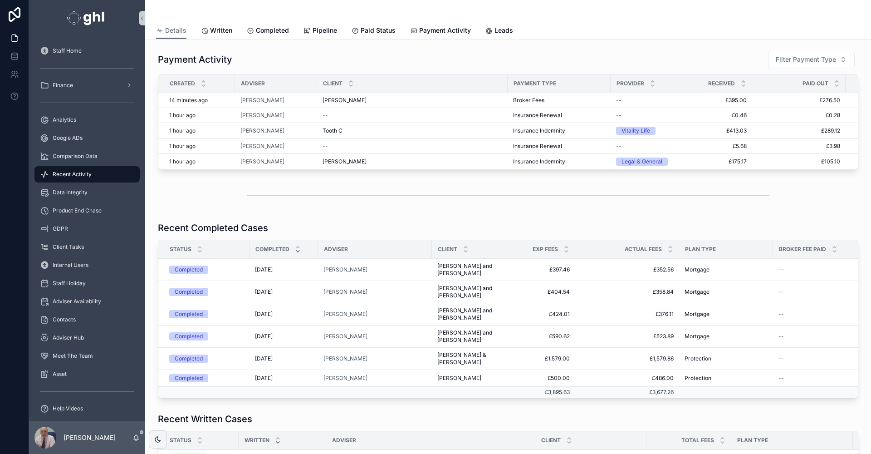 Image resolution: width=871 pixels, height=454 pixels. I want to click on span: £424.01, so click(541, 314).